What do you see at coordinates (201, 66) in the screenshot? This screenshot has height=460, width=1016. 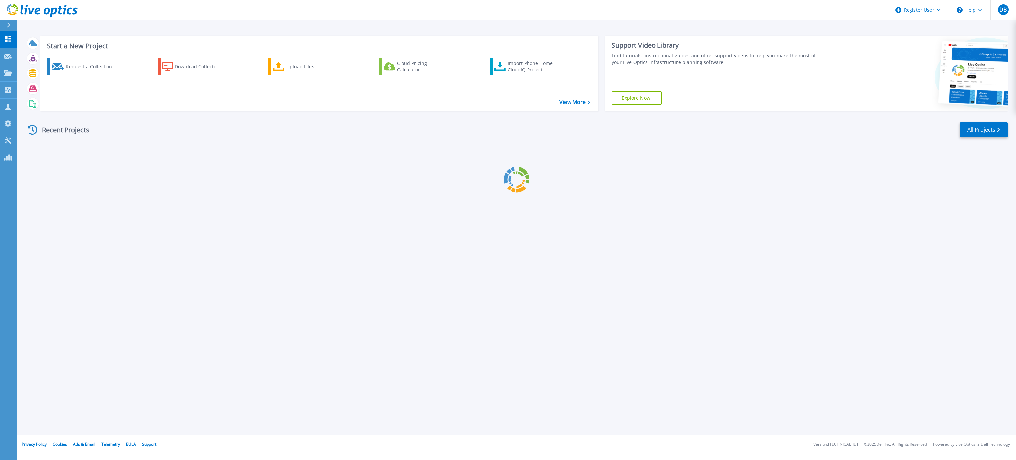 I see `div: Download Collector` at bounding box center [201, 66].